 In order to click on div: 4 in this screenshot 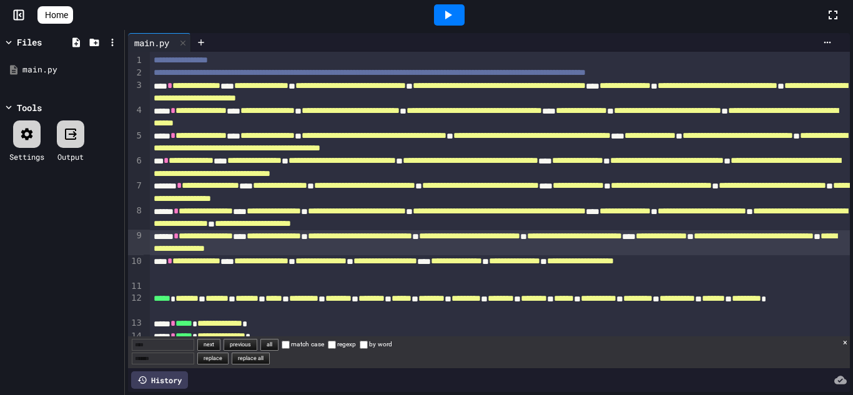, I will do `click(136, 117)`.